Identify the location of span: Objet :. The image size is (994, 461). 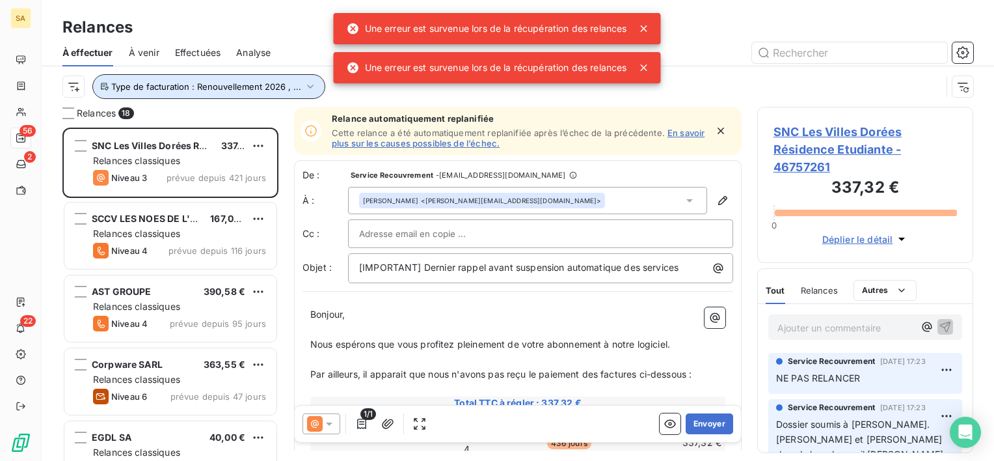
(317, 267).